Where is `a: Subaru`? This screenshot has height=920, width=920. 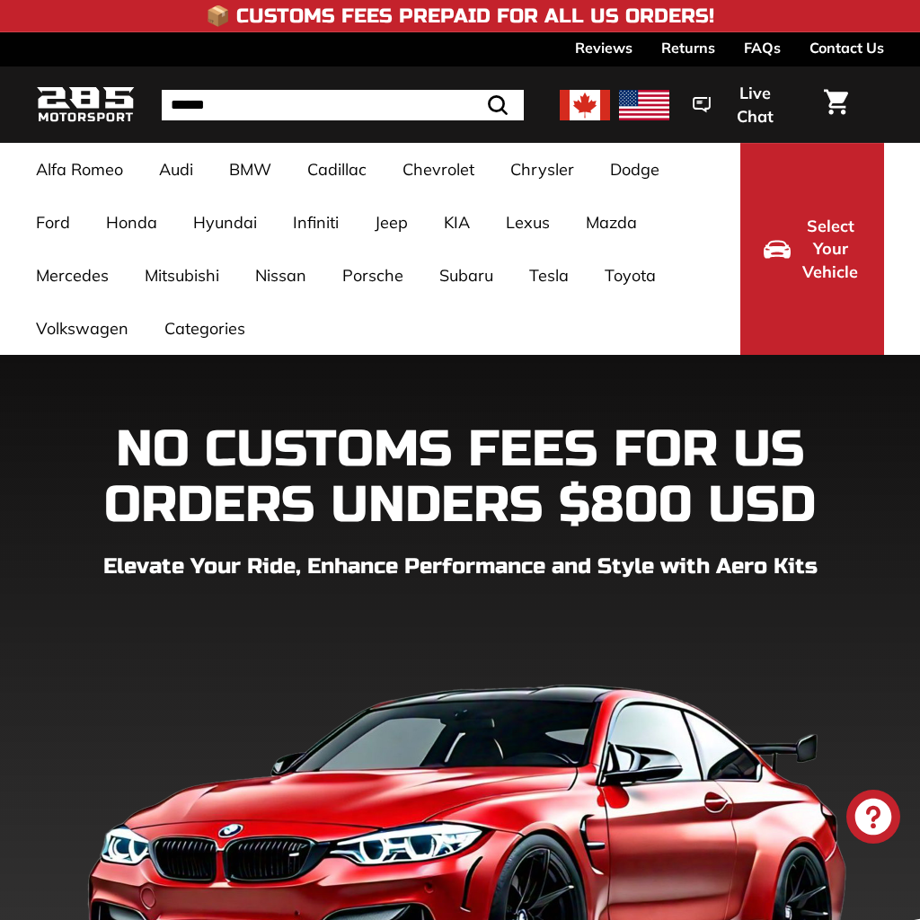
a: Subaru is located at coordinates (466, 275).